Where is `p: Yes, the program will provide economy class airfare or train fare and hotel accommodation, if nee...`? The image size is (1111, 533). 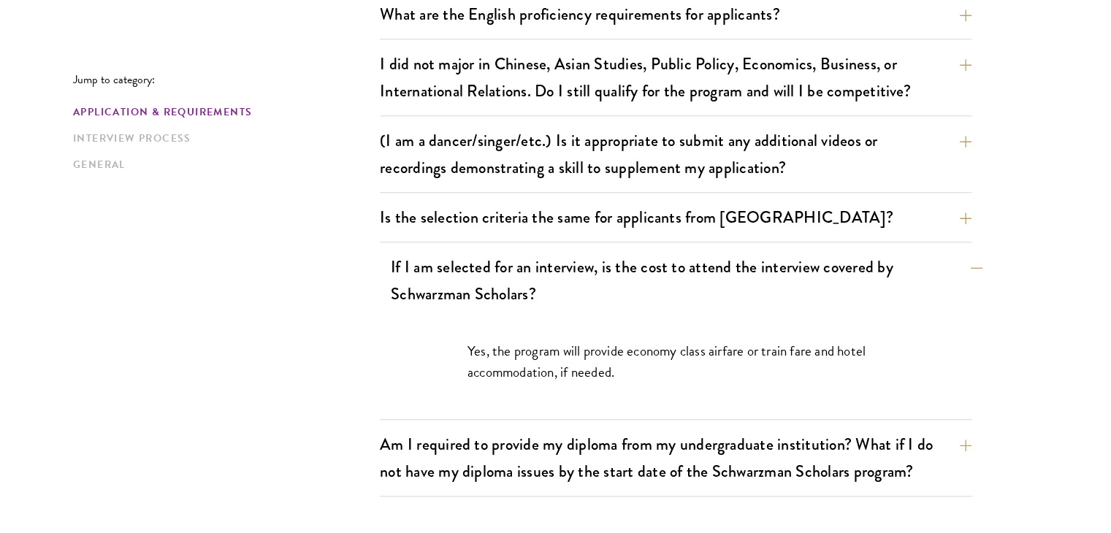 p: Yes, the program will provide economy class airfare or train fare and hotel accommodation, if nee... is located at coordinates (676, 362).